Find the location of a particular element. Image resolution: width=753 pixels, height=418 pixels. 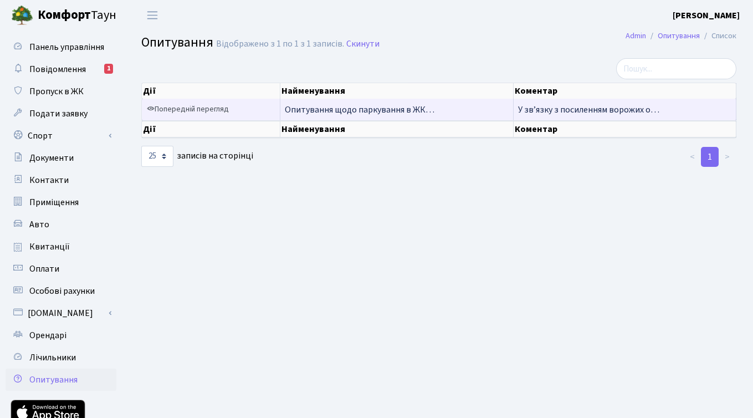

a: Спорт is located at coordinates (61, 136).